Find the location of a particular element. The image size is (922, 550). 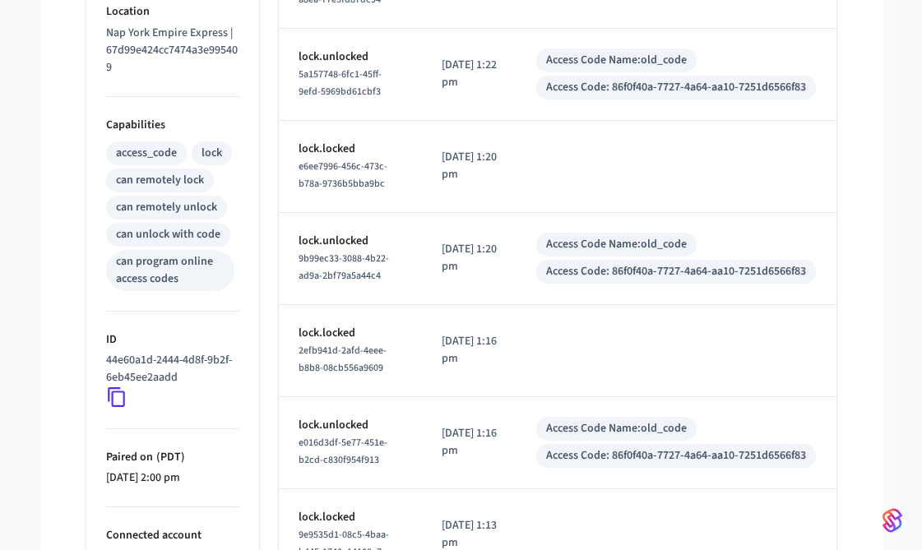

div: can program online access codes is located at coordinates (170, 271).